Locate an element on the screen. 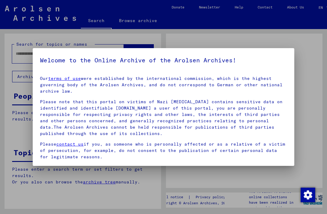  p: Our were established by the international commission, which is the highest governing body of the ... is located at coordinates (163, 85).